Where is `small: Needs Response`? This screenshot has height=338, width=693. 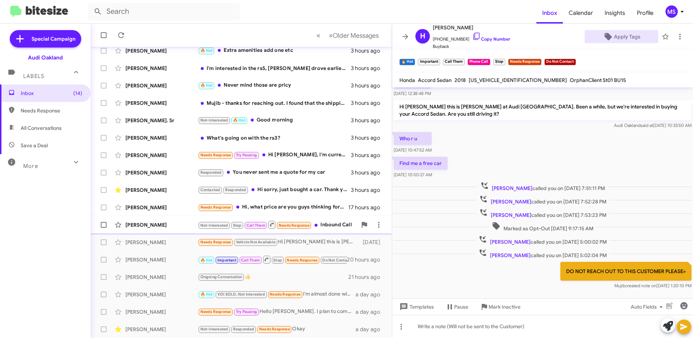 small: Needs Response is located at coordinates (525, 62).